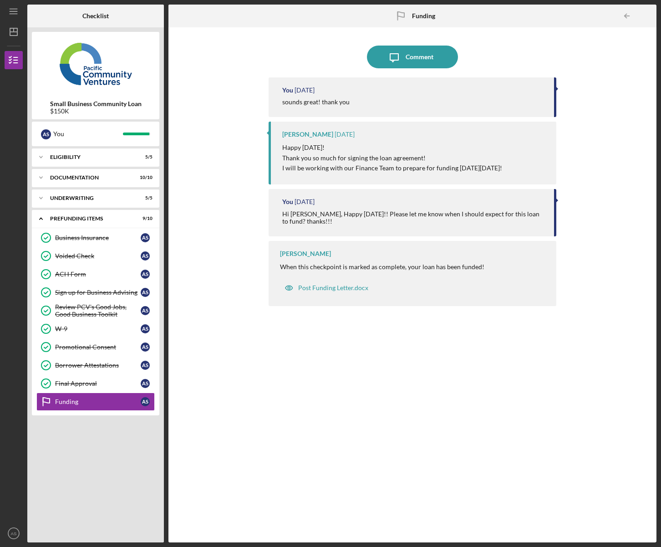 This screenshot has height=547, width=661. Describe the element at coordinates (96, 347) in the screenshot. I see `a: Promotional ConsentAS` at that location.